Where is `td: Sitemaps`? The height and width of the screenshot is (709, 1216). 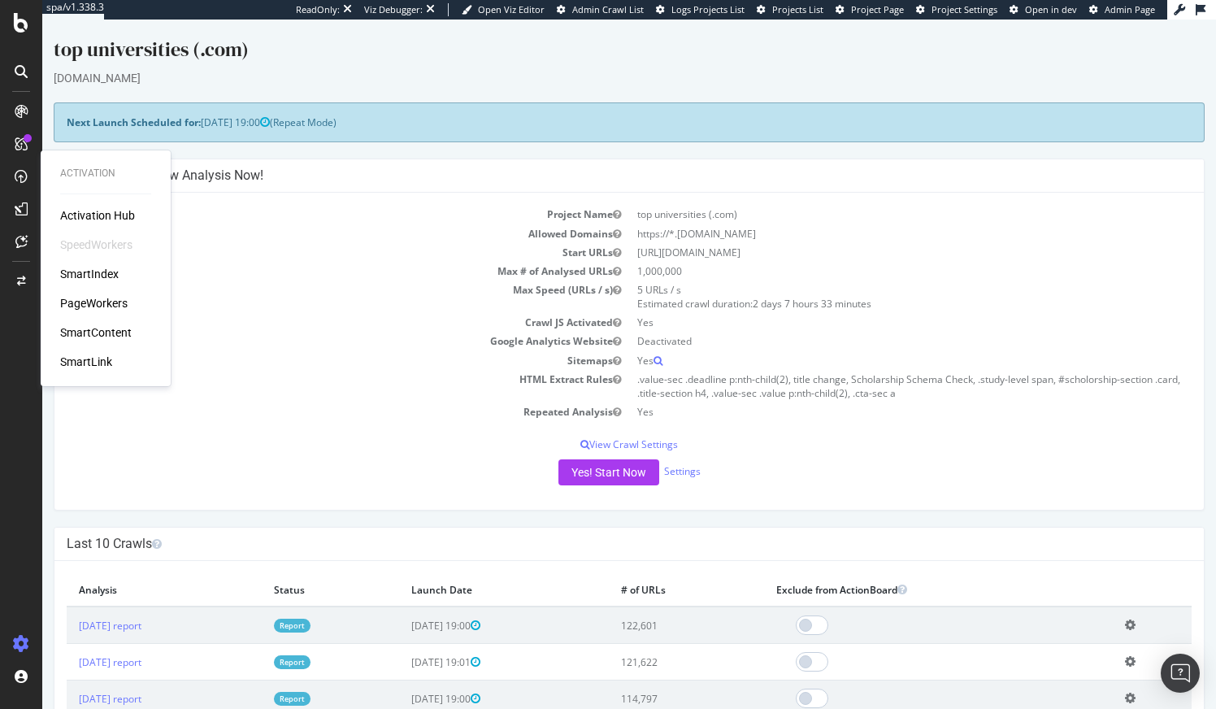
td: Sitemaps is located at coordinates (306, 341).